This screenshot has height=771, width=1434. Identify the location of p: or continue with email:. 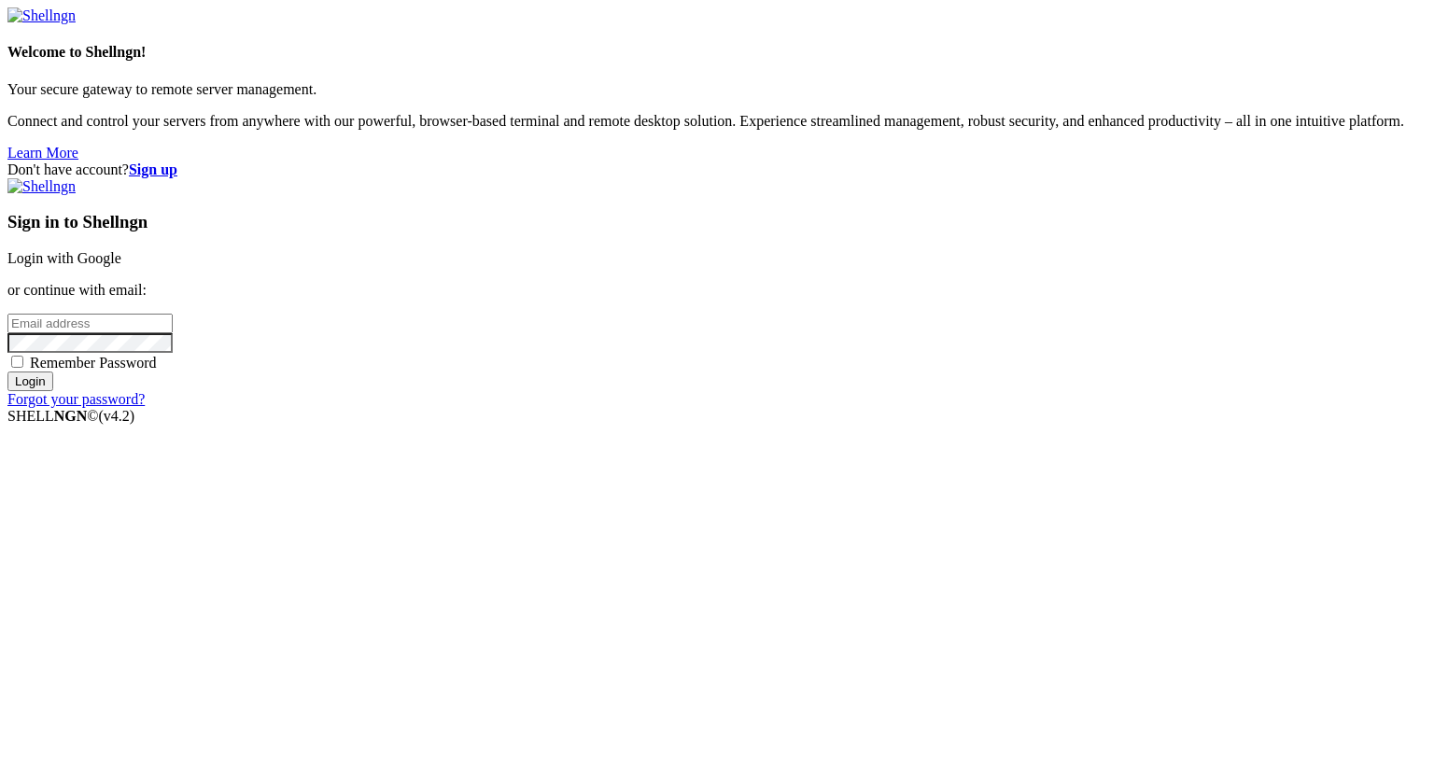
(717, 290).